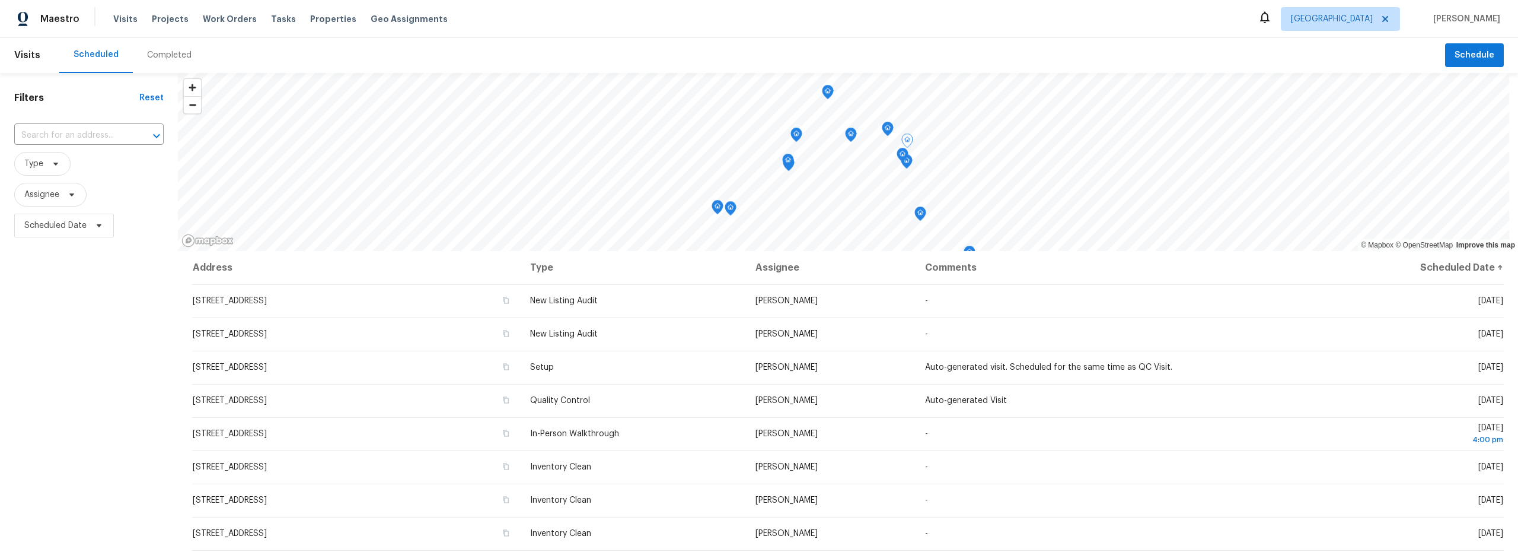 Image resolution: width=1518 pixels, height=552 pixels. I want to click on span: Setup, so click(542, 367).